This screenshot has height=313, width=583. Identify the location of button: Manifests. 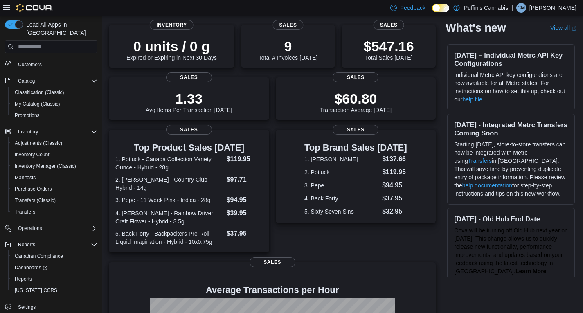
(54, 178).